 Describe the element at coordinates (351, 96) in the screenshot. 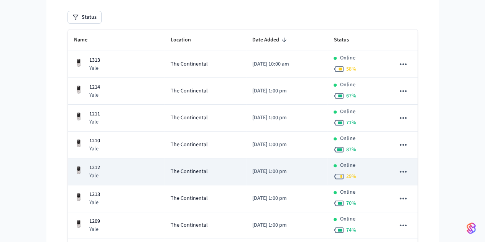

I see `span: 67 %` at that location.